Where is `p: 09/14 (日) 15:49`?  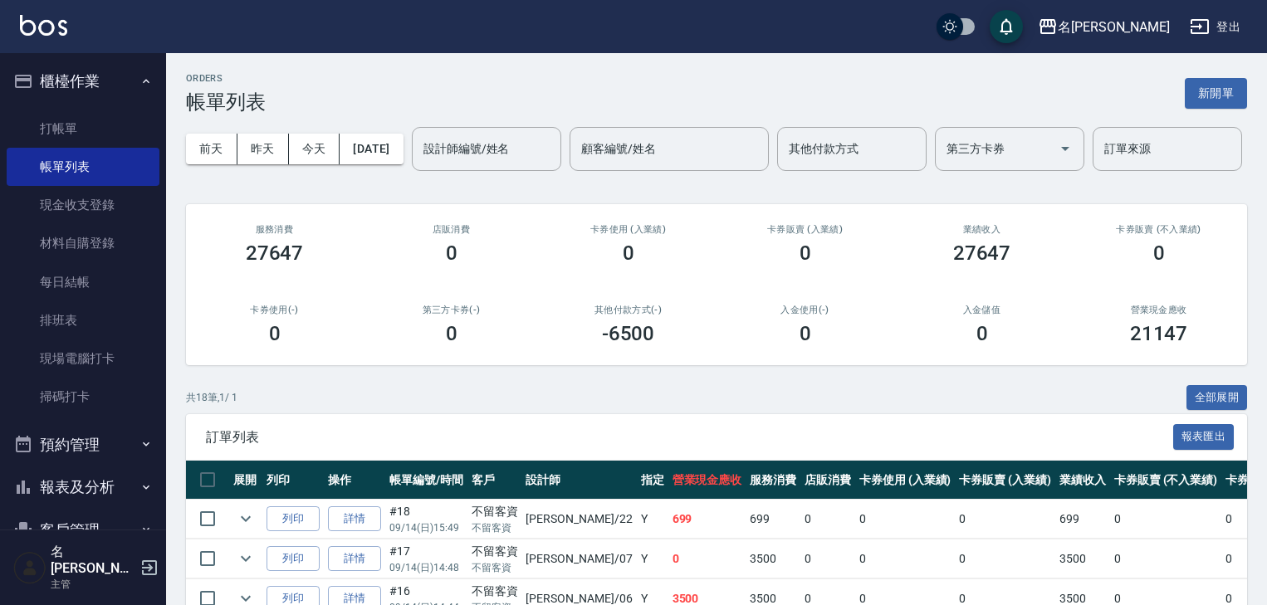
p: 09/14 (日) 15:49 is located at coordinates (426, 528).